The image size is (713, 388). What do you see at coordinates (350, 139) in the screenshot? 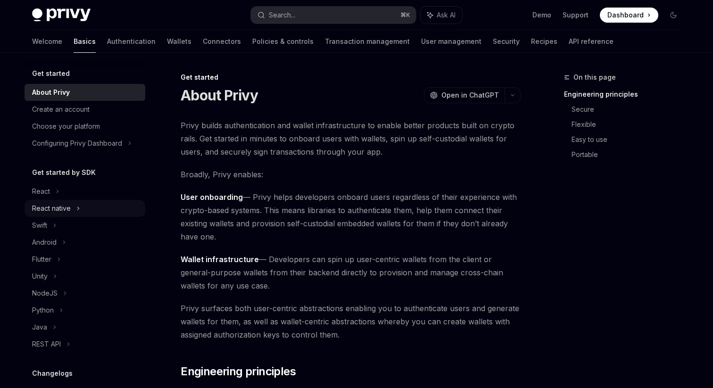
I see `span: Privy builds authentication and wallet infrastructure to enable better products built on crypto r...` at bounding box center [350, 139].